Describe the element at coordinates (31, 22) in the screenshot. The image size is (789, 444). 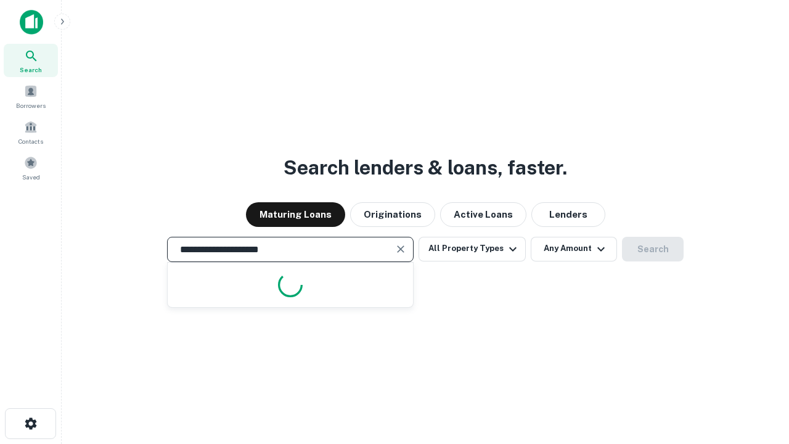
I see `img: capitalize-icon.png` at that location.